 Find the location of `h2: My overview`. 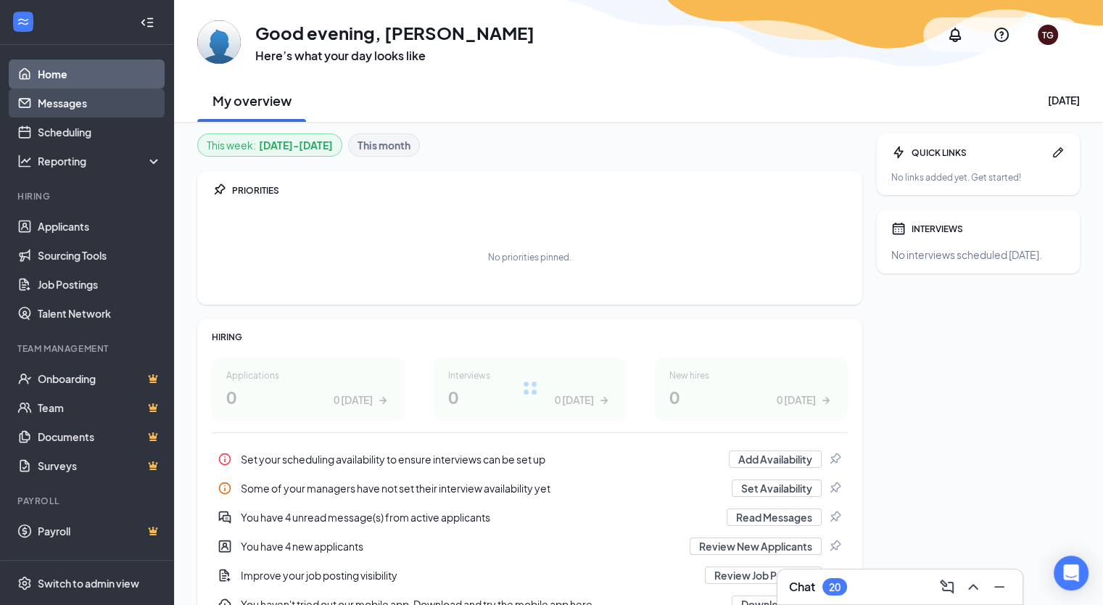

h2: My overview is located at coordinates (252, 100).